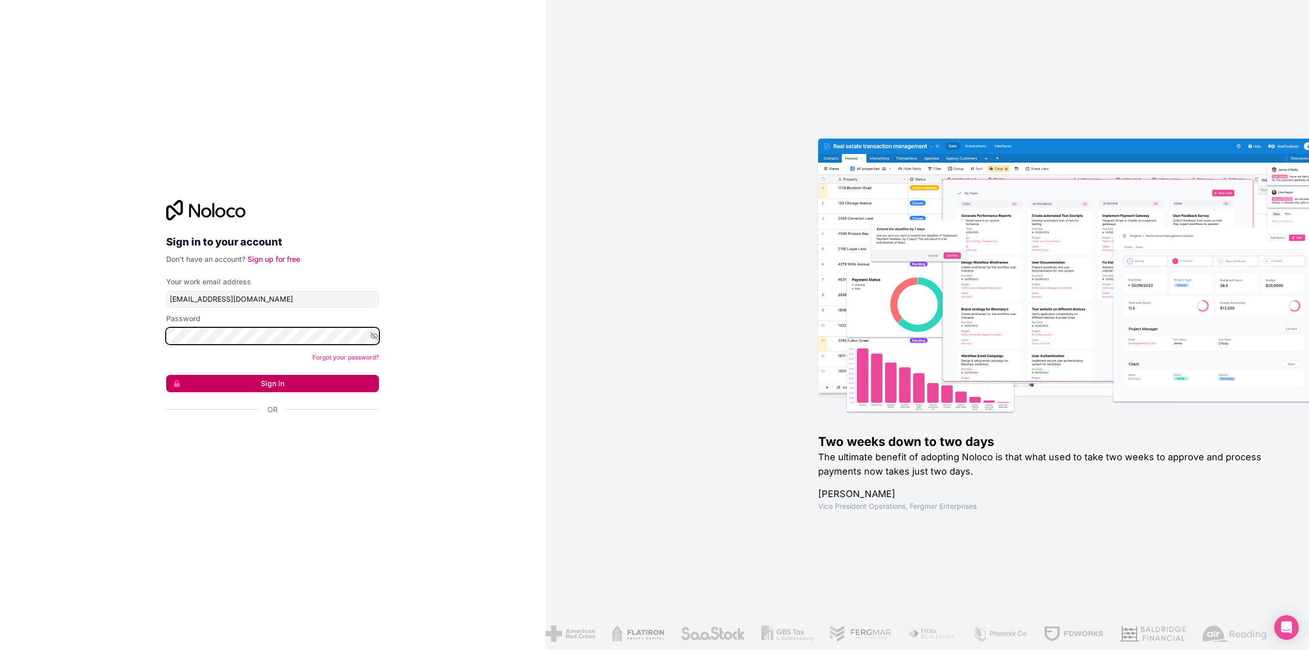 This screenshot has height=650, width=1309. I want to click on img: /assets/american-red-cross-BAupjrZR.png, so click(554, 634).